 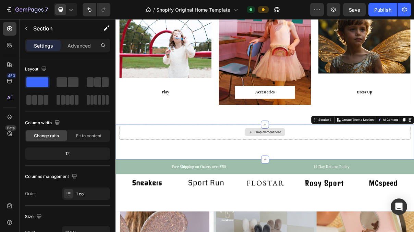 What do you see at coordinates (34, 217) in the screenshot?
I see `div: Size` at bounding box center [34, 217].